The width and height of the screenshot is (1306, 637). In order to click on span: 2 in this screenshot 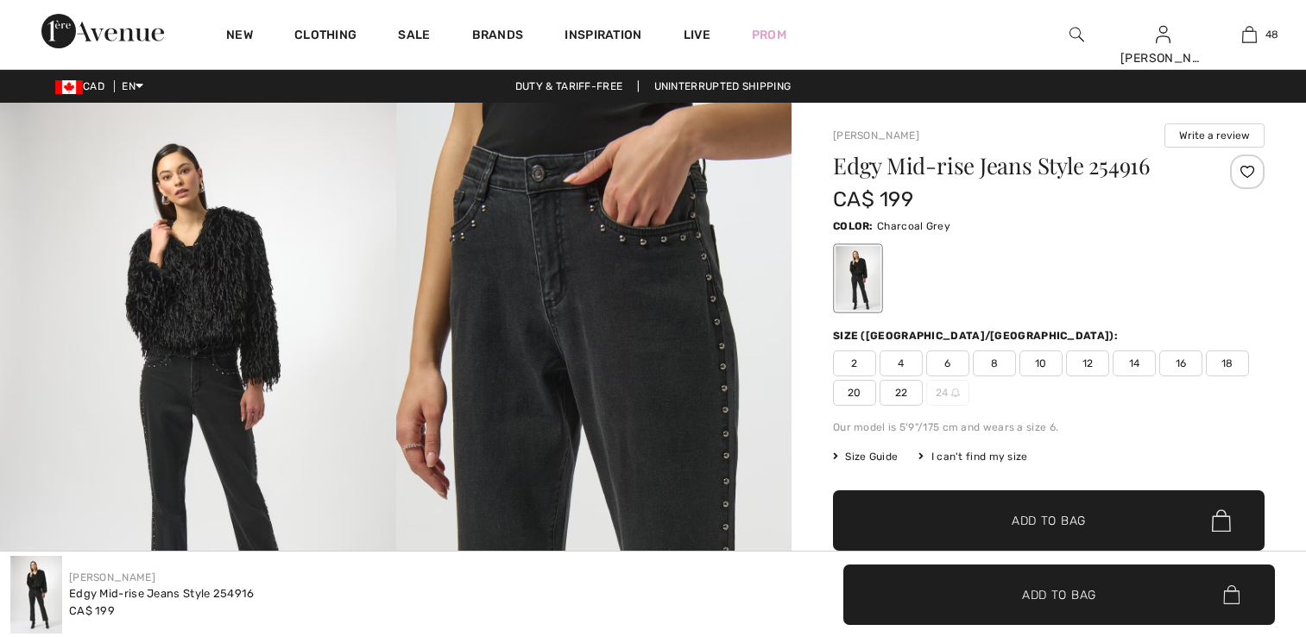, I will do `click(855, 364)`.